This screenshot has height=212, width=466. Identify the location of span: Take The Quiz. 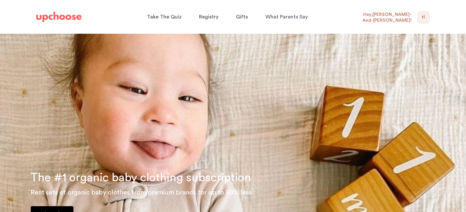
(164, 17).